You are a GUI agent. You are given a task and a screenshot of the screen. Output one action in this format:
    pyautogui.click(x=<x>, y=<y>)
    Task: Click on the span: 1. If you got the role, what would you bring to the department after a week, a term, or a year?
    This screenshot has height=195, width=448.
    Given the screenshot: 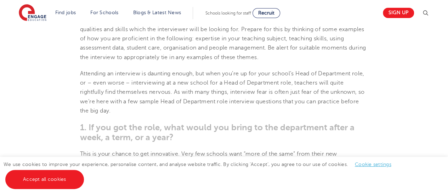 What is the action you would take?
    pyautogui.click(x=217, y=133)
    